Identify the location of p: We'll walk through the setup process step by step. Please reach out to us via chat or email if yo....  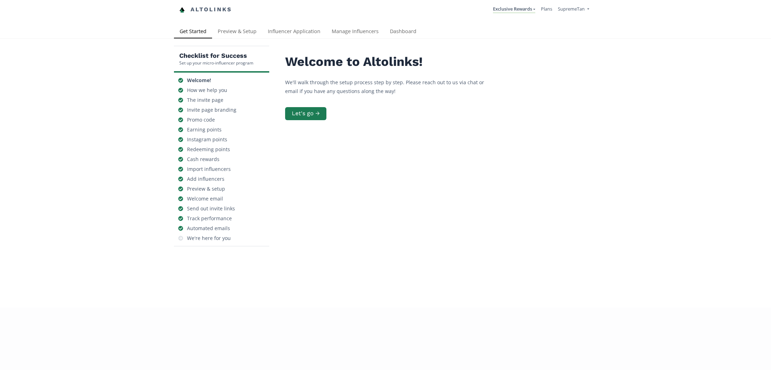
(391, 87).